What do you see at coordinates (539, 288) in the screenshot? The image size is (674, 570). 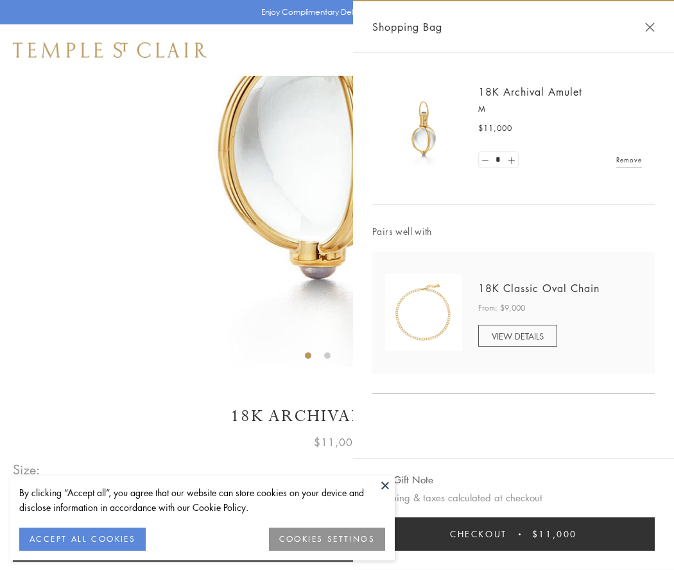 I see `a: 18K Classic Oval Chain` at bounding box center [539, 288].